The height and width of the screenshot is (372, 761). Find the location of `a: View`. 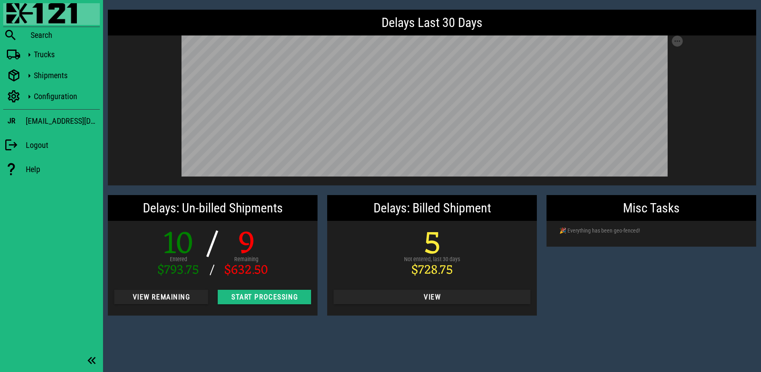

a: View is located at coordinates (432, 297).